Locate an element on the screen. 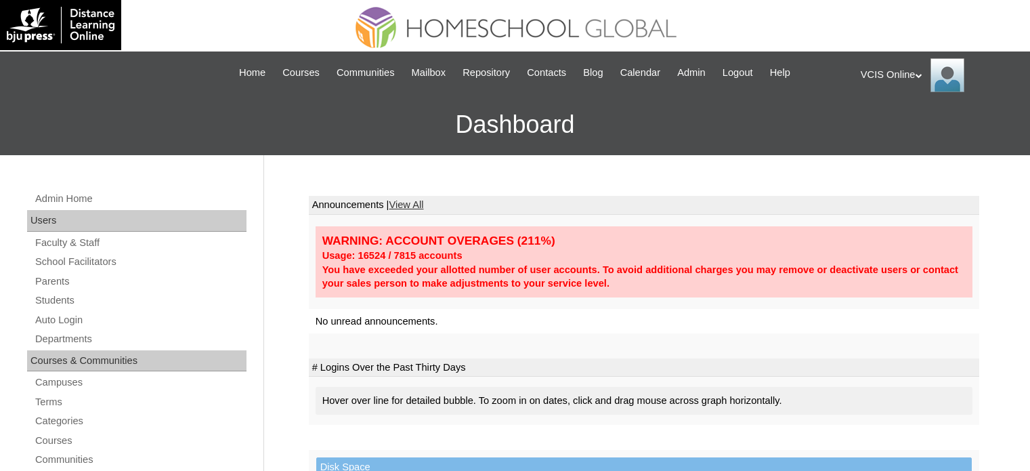  a: Admin is located at coordinates (691, 72).